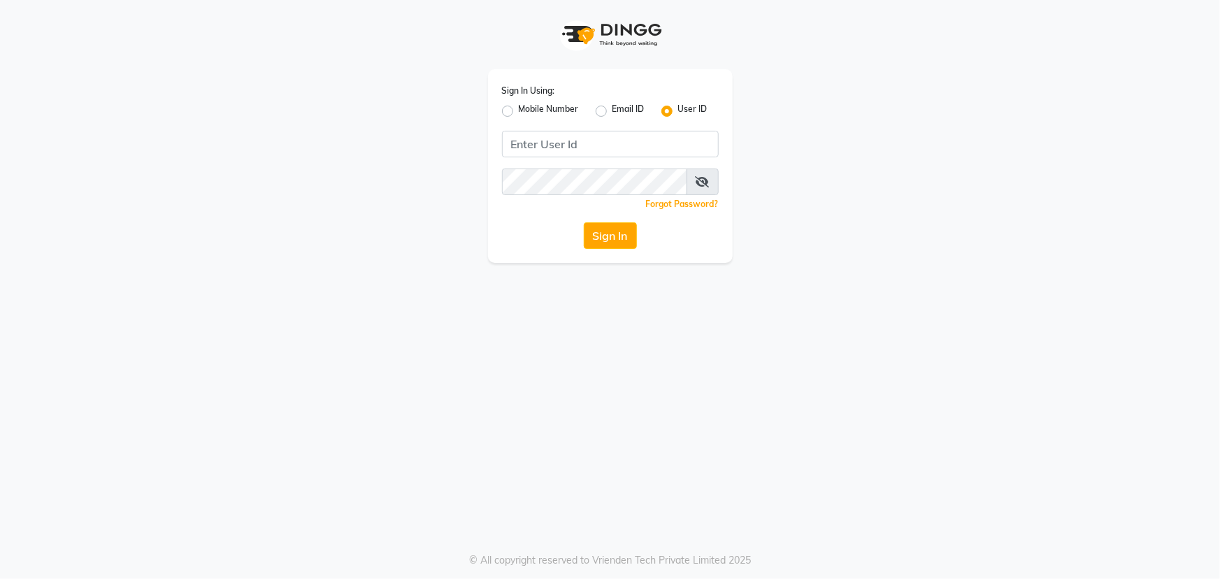 This screenshot has height=579, width=1220. I want to click on label: Sign In Using:, so click(528, 91).